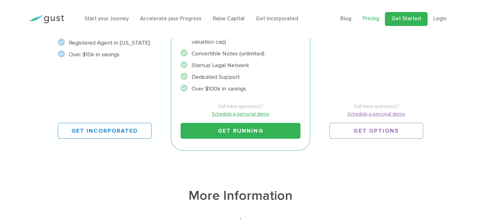 The width and height of the screenshot is (481, 220). Describe the element at coordinates (240, 131) in the screenshot. I see `a: Get Running` at that location.